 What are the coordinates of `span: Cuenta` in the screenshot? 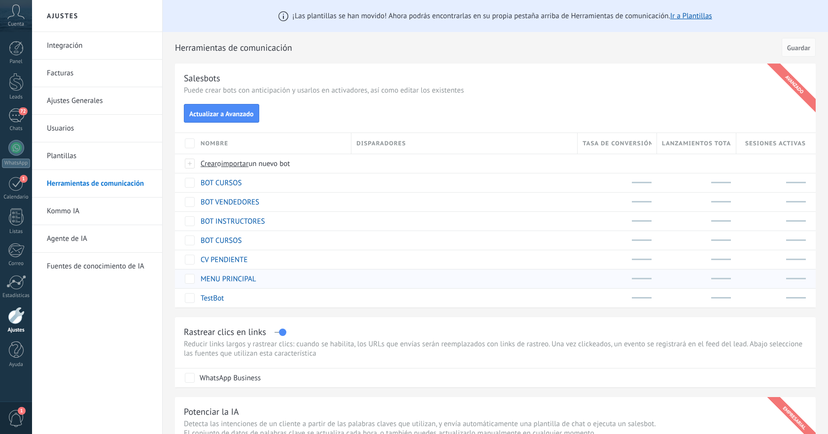 It's located at (16, 24).